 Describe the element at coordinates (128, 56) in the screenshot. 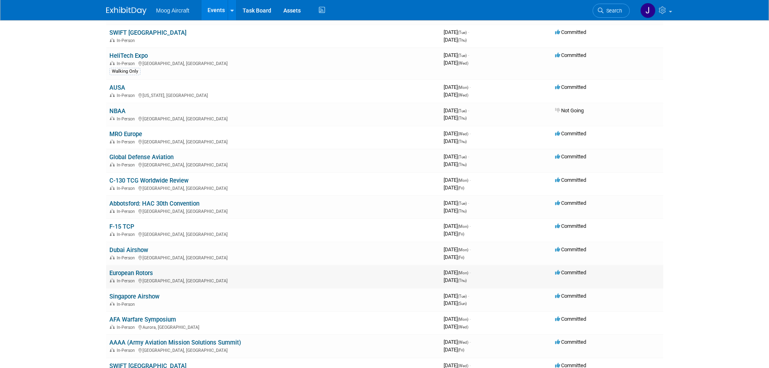

I see `a: HeliTech Expo` at that location.